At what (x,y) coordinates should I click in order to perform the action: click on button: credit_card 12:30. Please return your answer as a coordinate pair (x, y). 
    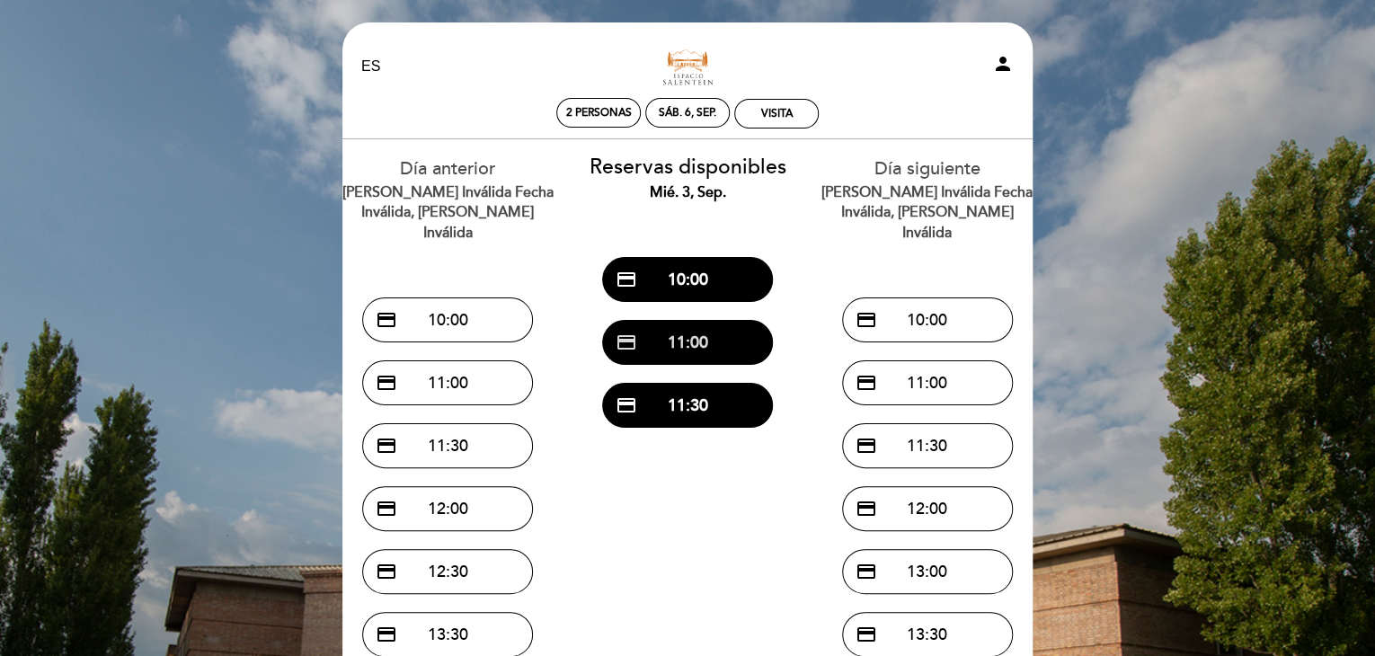
    Looking at the image, I should click on (448, 572).